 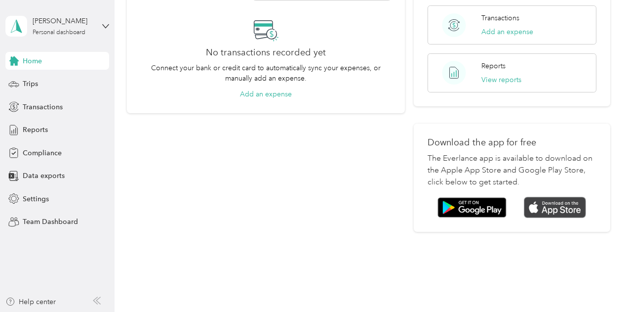 I want to click on button: Help center, so click(x=31, y=301).